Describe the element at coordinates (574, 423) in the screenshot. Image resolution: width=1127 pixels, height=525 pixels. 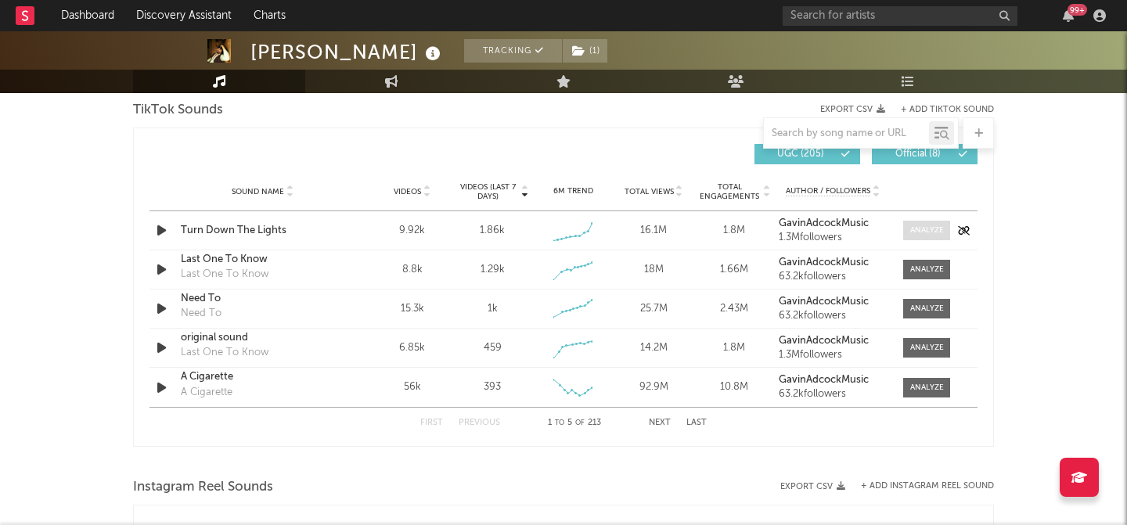
I see `div: 1 5 213` at that location.